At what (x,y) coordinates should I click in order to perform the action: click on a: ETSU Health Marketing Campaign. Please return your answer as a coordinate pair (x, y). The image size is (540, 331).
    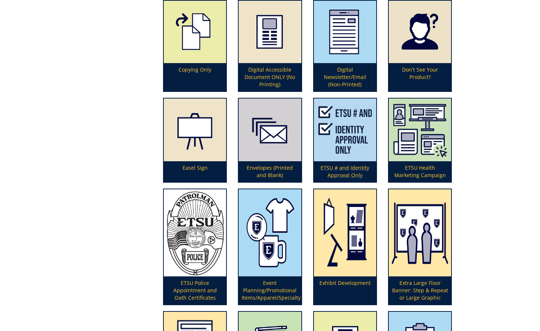
    Looking at the image, I should click on (420, 140).